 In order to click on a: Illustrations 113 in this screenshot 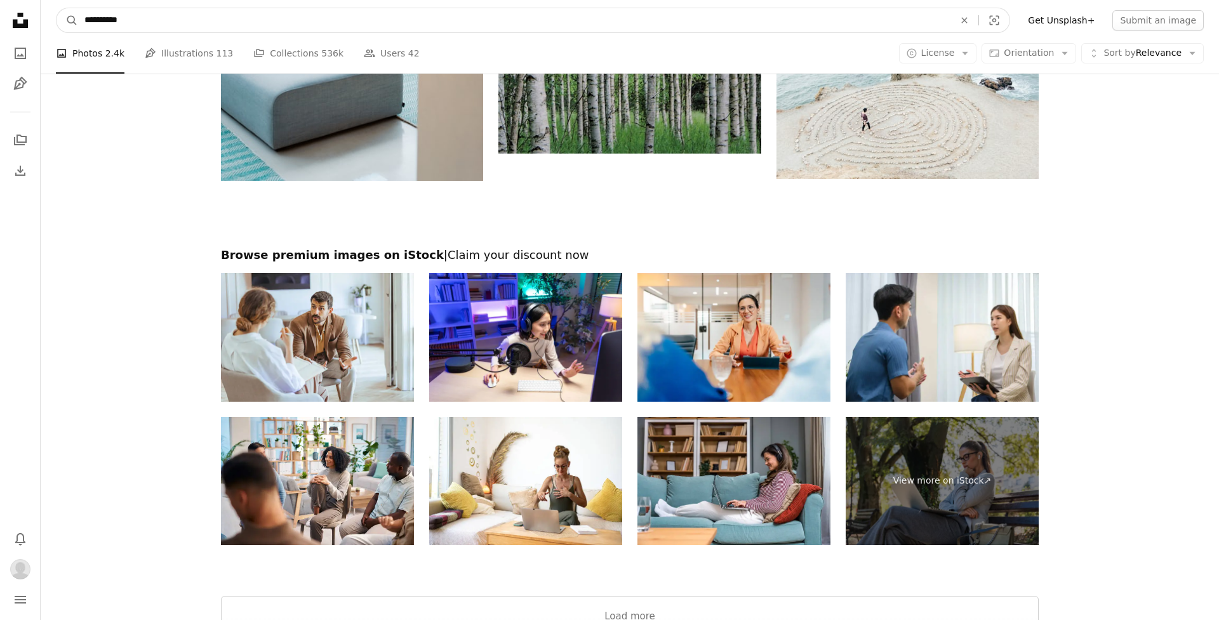, I will do `click(189, 53)`.